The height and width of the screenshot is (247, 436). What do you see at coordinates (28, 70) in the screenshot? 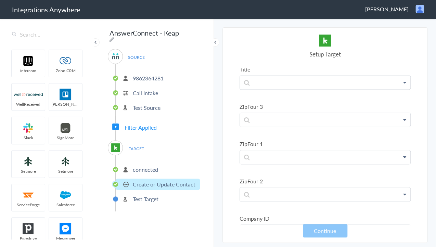
I see `span: intercom` at bounding box center [28, 70].